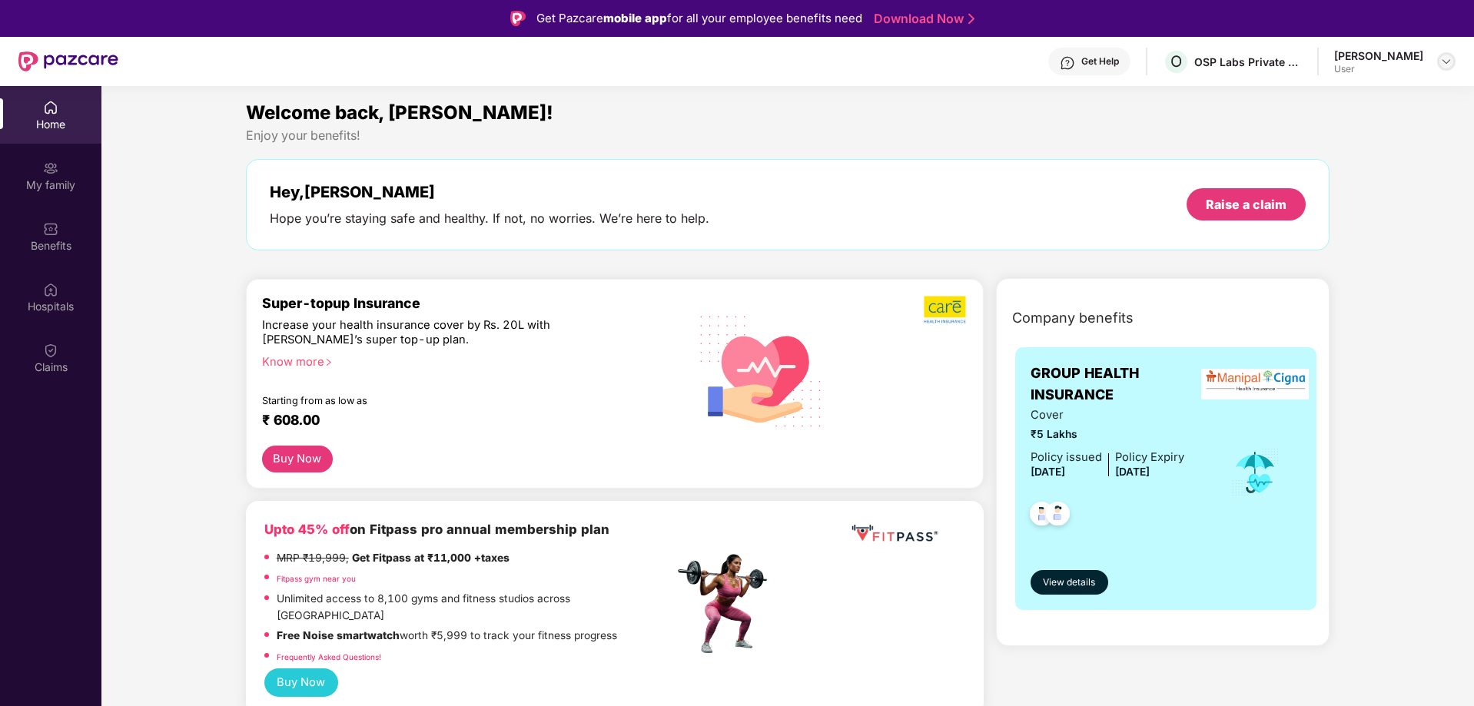 The image size is (1474, 706). I want to click on div: Get Pazcare for all your employee benefits need, so click(699, 18).